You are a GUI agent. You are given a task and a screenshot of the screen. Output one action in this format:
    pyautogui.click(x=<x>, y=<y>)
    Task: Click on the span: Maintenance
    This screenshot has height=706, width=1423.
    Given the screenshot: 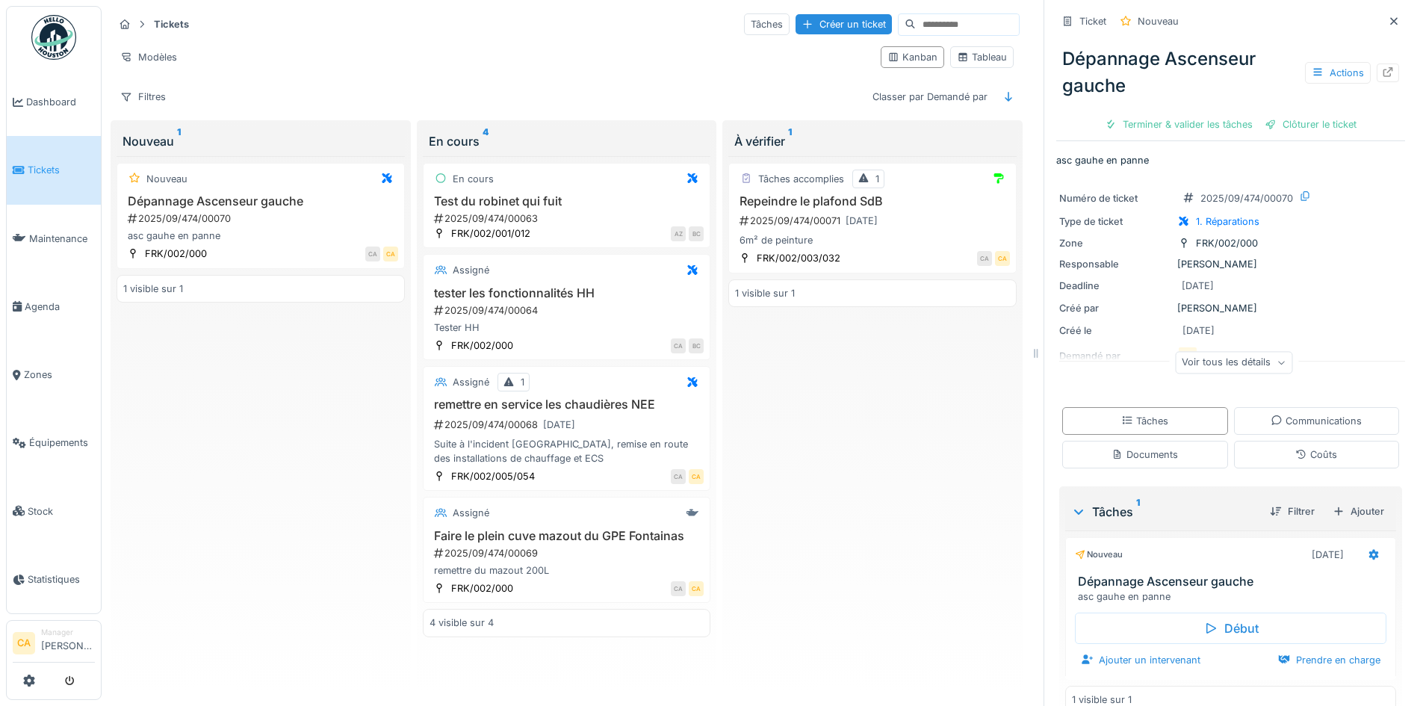 What is the action you would take?
    pyautogui.click(x=62, y=238)
    